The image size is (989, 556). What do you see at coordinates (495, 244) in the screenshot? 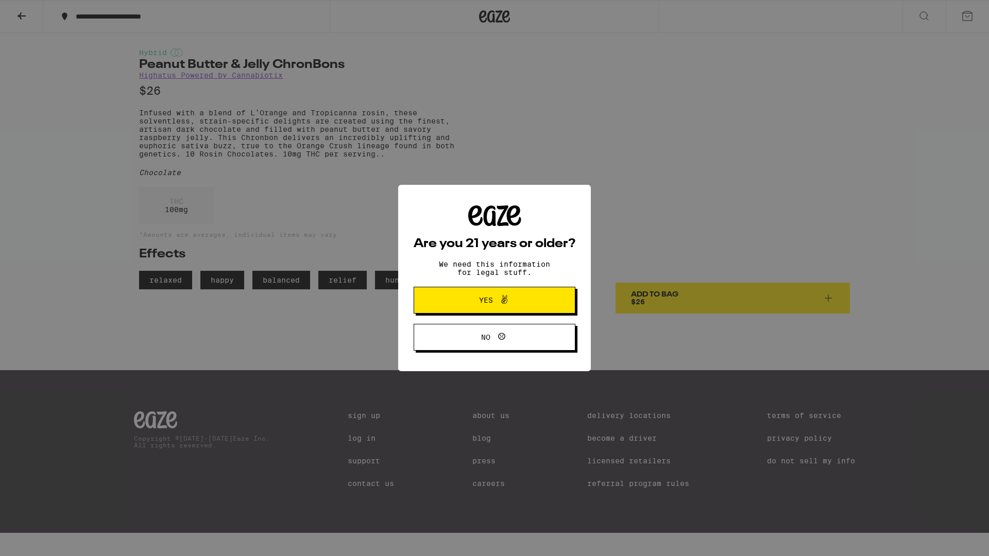
I see `h2: Are you 21 years or older?` at bounding box center [495, 244].